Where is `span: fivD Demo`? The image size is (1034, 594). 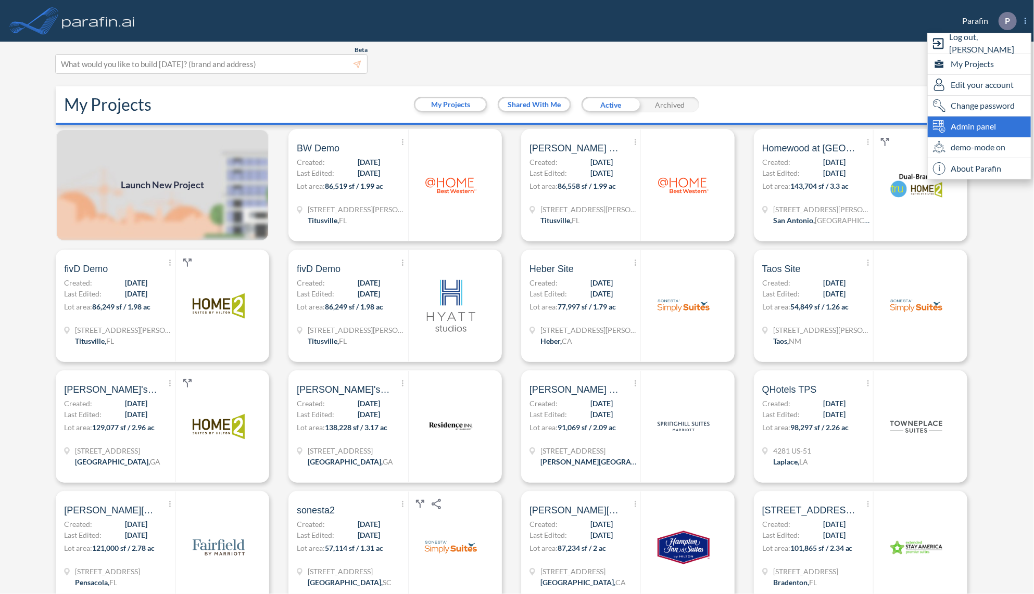 span: fivD Demo is located at coordinates (86, 269).